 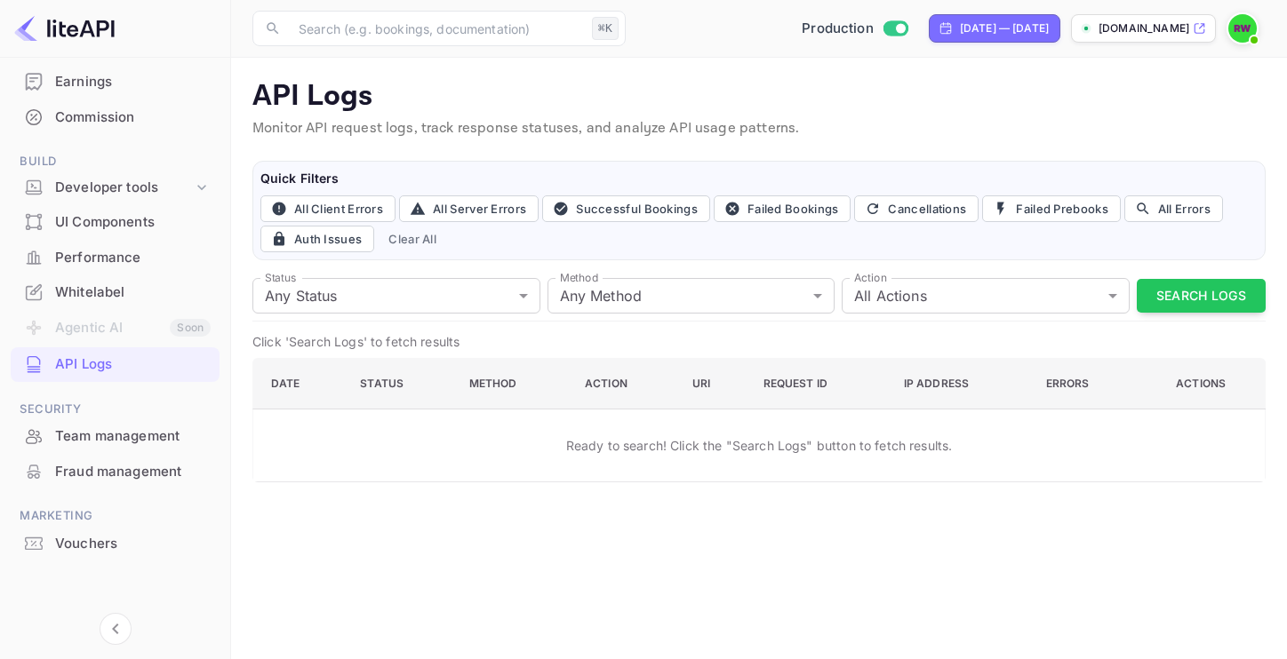 I want to click on a: Fraud management, so click(x=115, y=471).